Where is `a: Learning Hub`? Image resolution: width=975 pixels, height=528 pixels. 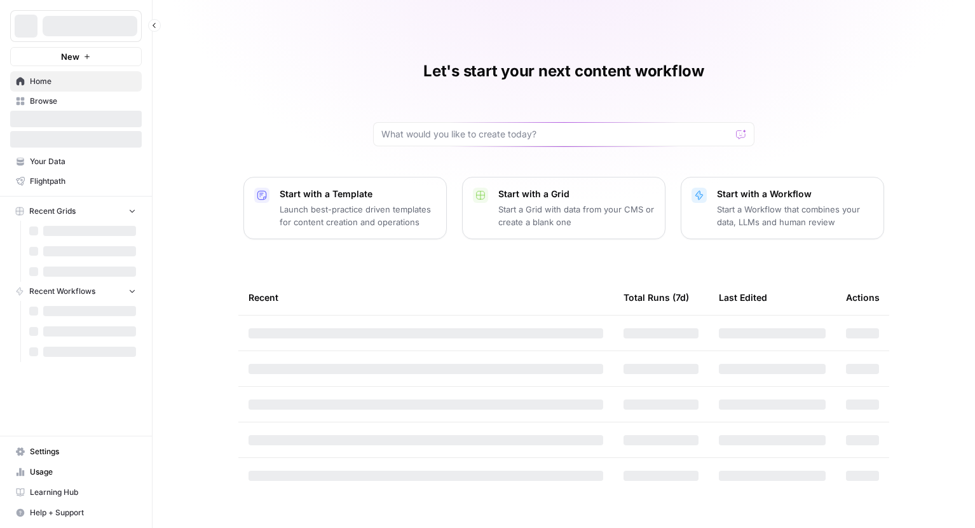
a: Learning Hub is located at coordinates (76, 492).